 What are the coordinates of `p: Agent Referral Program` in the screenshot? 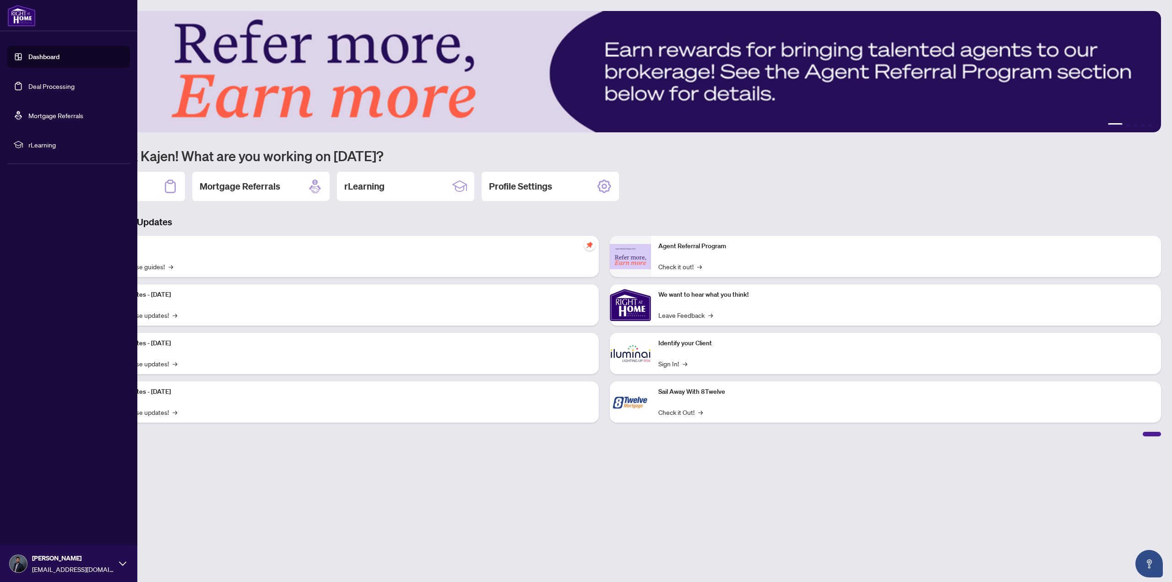 It's located at (906, 246).